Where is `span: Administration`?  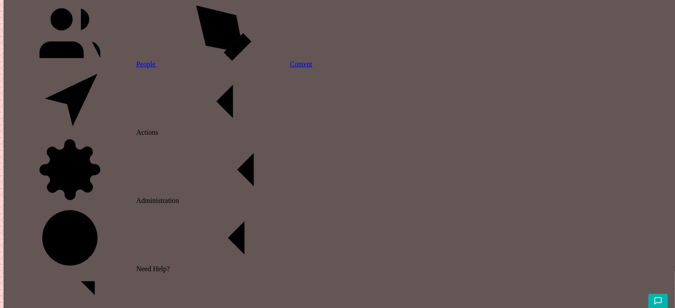 span: Administration is located at coordinates (224, 200).